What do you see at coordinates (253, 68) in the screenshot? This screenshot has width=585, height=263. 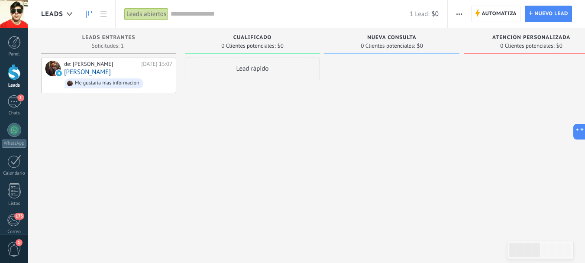 I see `div: Lead rápido` at bounding box center [253, 68].